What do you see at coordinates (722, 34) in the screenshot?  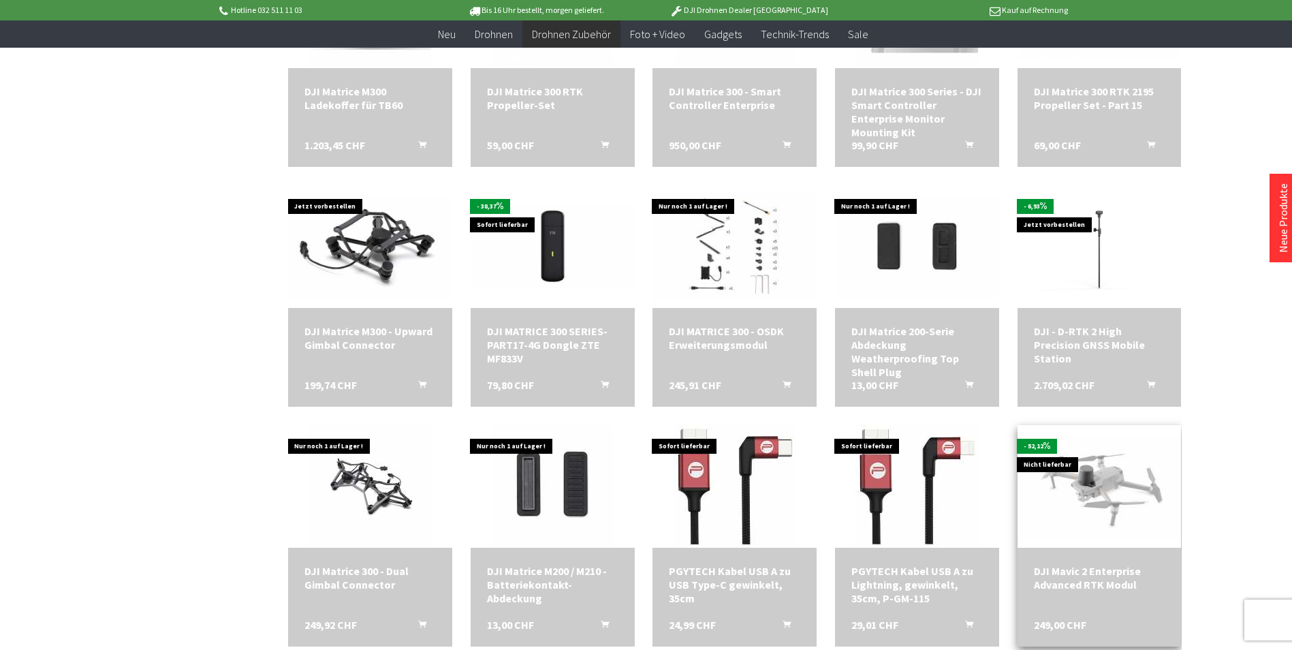 I see `a: Gadgets` at bounding box center [722, 34].